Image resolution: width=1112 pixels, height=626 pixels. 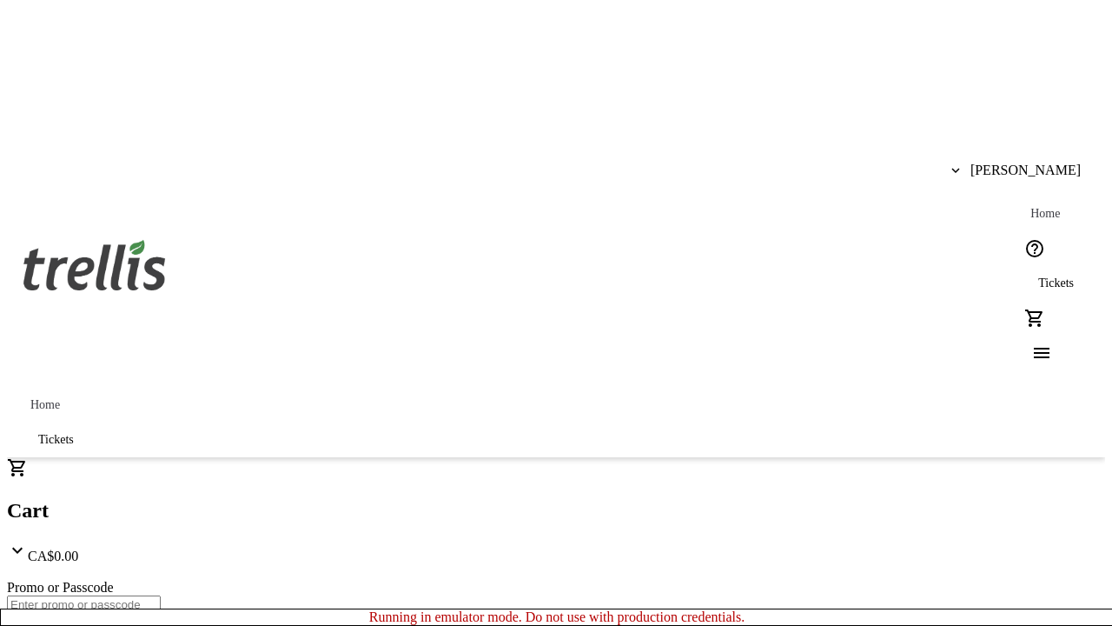 I want to click on label: Promo or Passcode, so click(x=60, y=587).